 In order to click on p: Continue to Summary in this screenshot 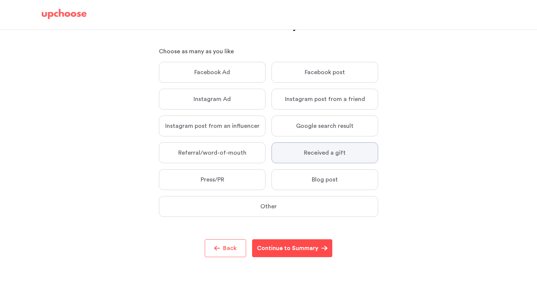, I will do `click(287, 248)`.